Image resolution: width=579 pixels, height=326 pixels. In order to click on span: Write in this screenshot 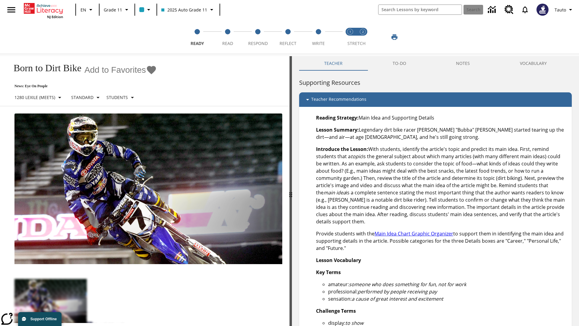, I will do `click(318, 43)`.